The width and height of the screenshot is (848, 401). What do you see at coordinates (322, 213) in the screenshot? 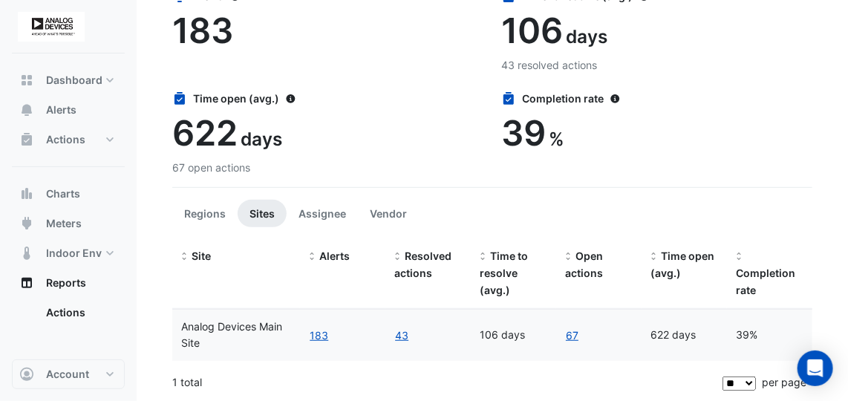
I see `button: Assignee` at bounding box center [322, 213].